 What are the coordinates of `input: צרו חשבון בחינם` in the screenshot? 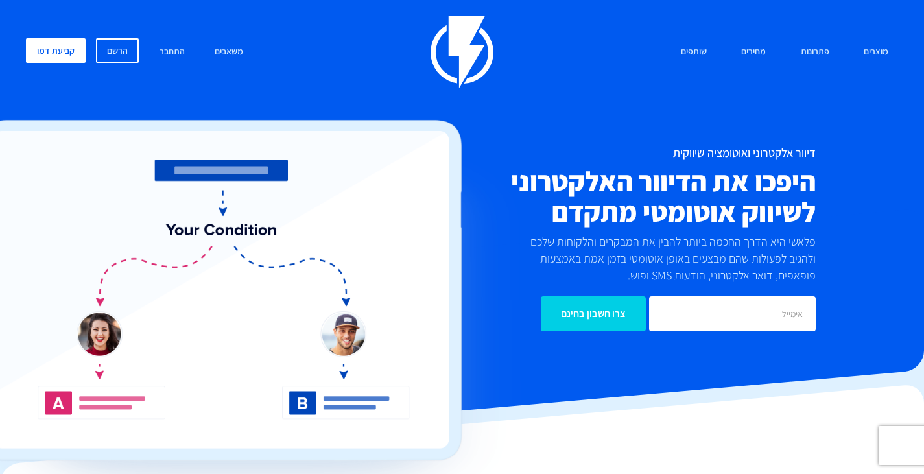 It's located at (593, 314).